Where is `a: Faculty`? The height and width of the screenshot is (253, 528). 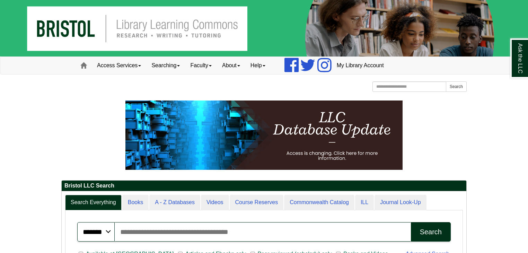 a: Faculty is located at coordinates (201, 65).